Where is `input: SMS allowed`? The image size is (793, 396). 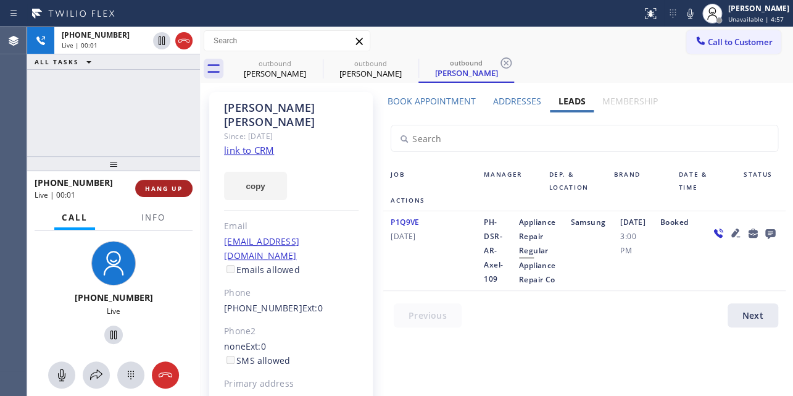 input: SMS allowed is located at coordinates (230, 359).